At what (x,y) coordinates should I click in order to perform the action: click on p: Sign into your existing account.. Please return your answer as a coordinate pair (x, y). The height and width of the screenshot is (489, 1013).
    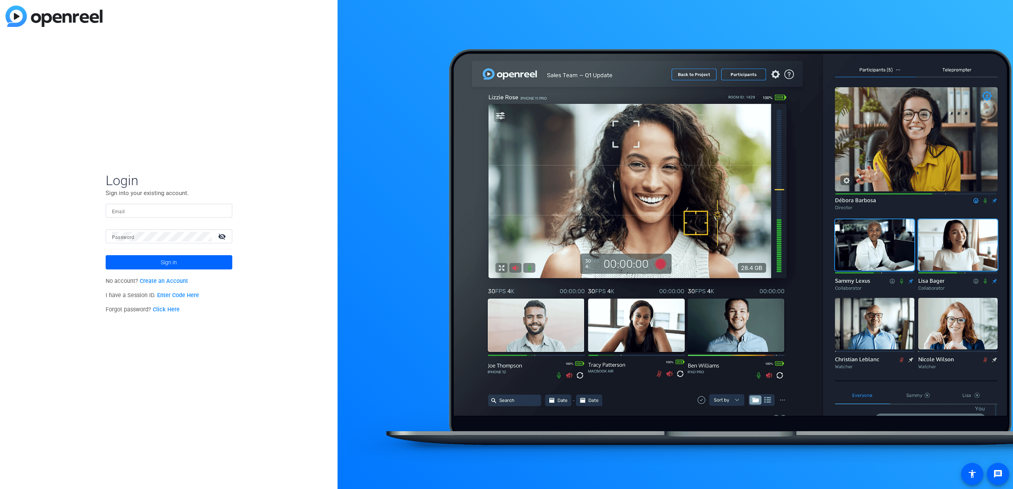
    Looking at the image, I should click on (169, 193).